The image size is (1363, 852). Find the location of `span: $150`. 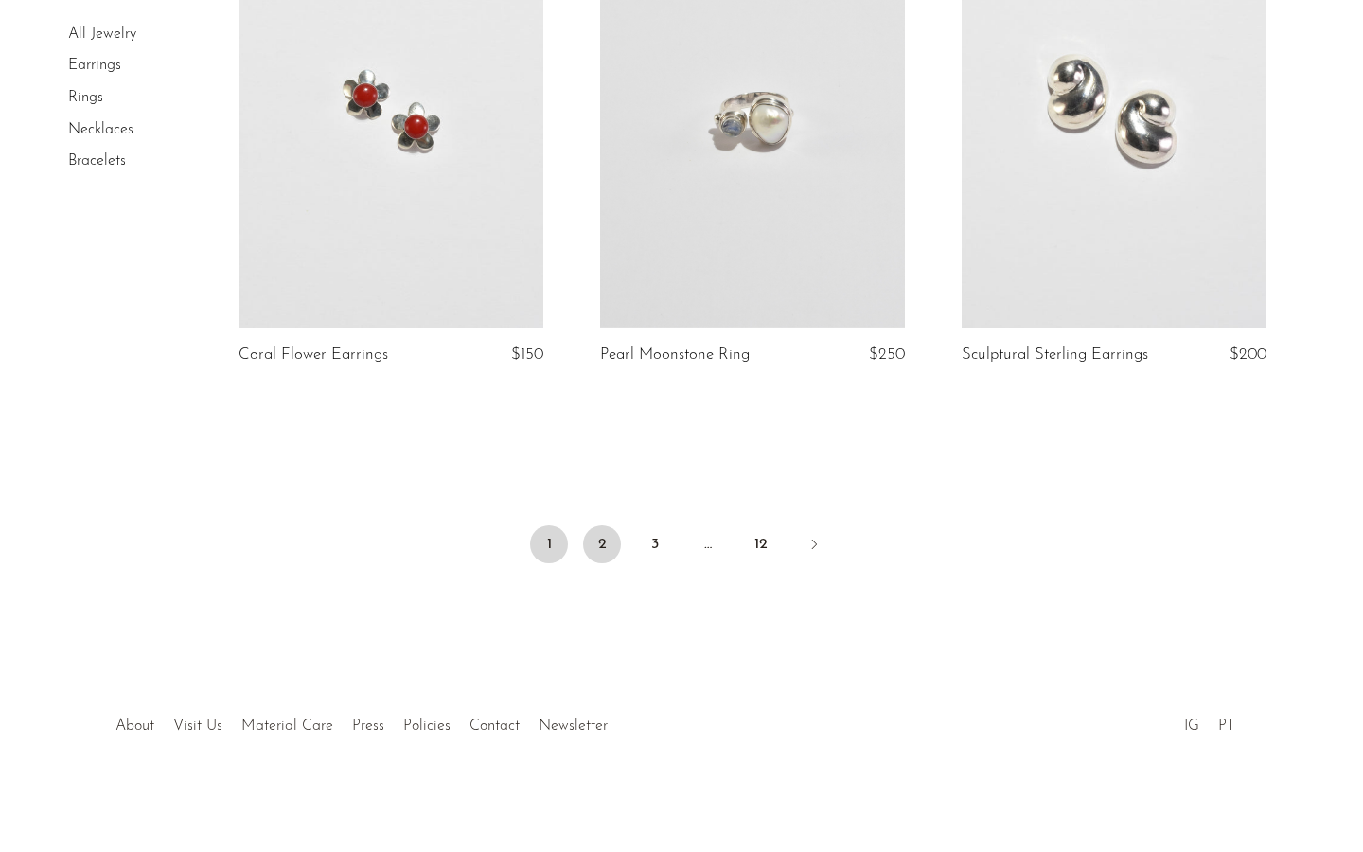

span: $150 is located at coordinates (527, 354).